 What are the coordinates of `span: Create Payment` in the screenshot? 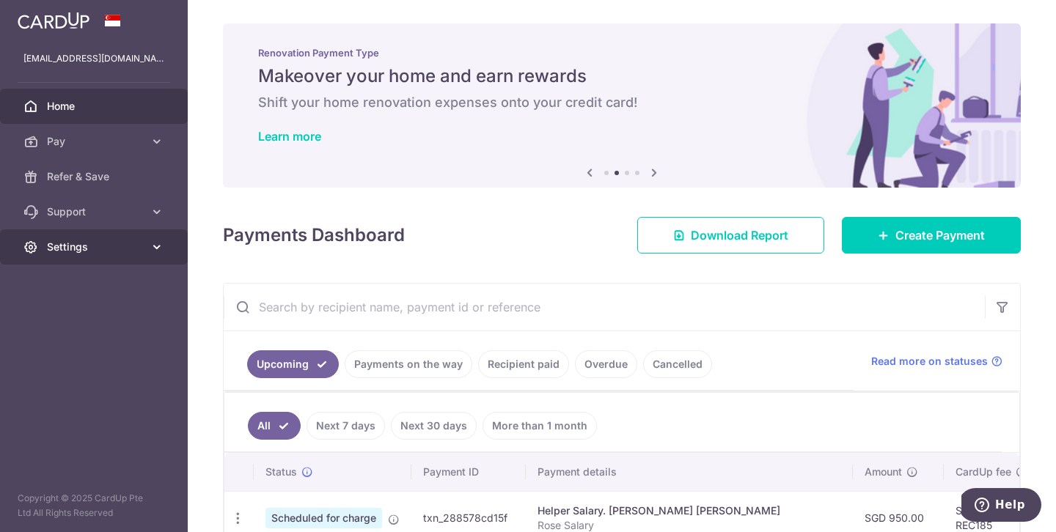 It's located at (940, 235).